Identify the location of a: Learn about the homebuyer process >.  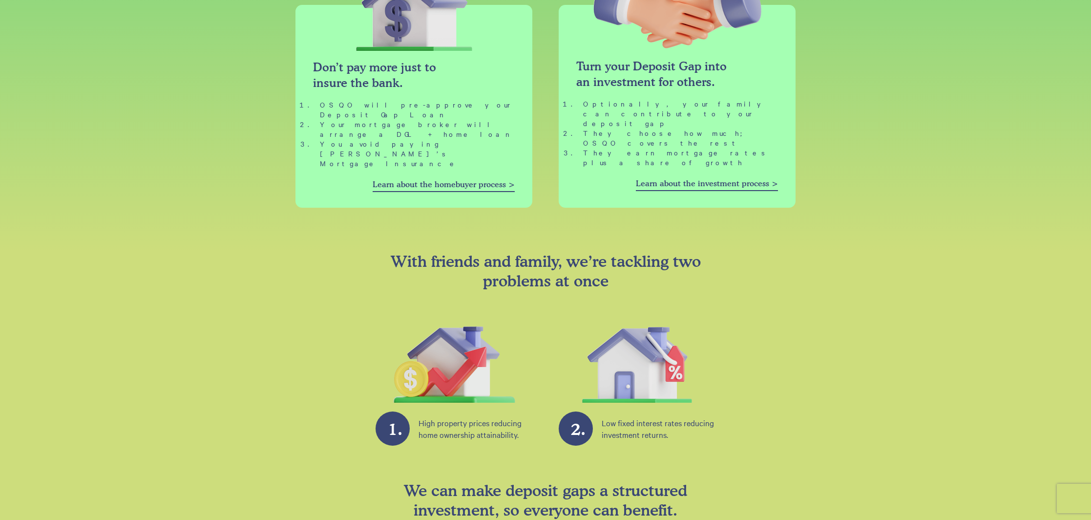
(444, 184).